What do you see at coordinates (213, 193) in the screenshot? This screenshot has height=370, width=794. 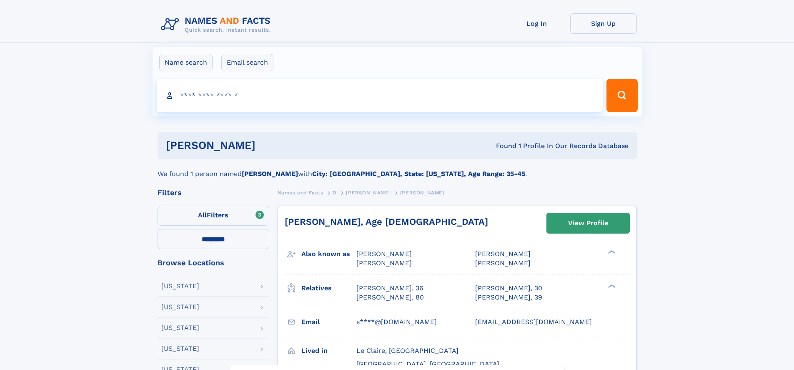 I see `div: Filters` at bounding box center [213, 193].